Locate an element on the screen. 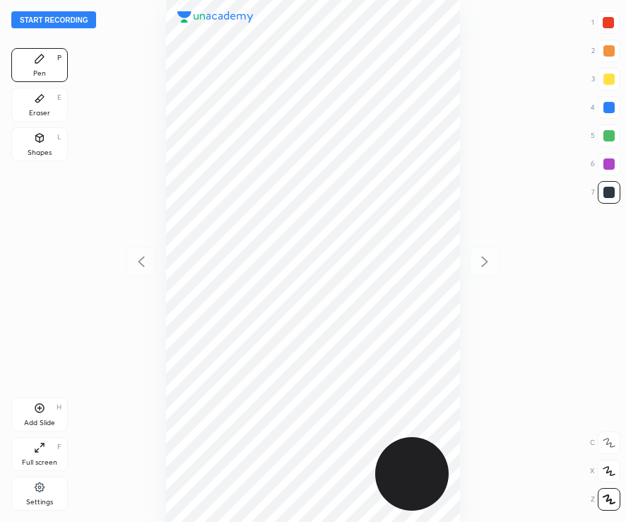 The width and height of the screenshot is (626, 522). div: P is located at coordinates (59, 58).